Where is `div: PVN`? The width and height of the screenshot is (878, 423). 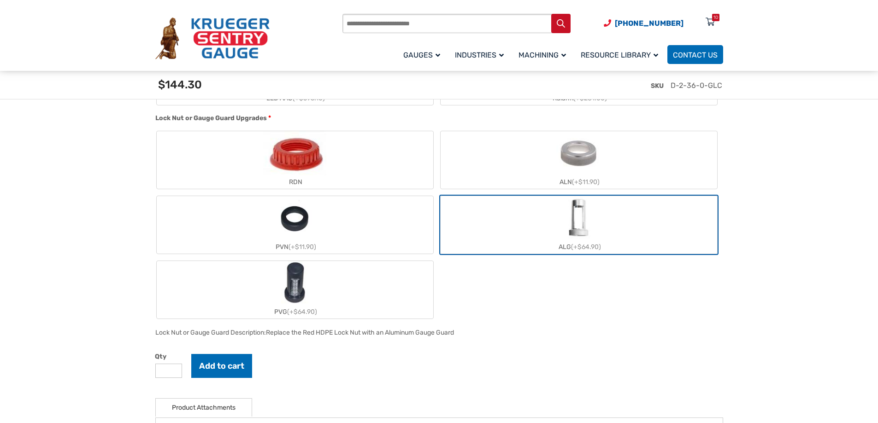 div: PVN is located at coordinates (295, 247).